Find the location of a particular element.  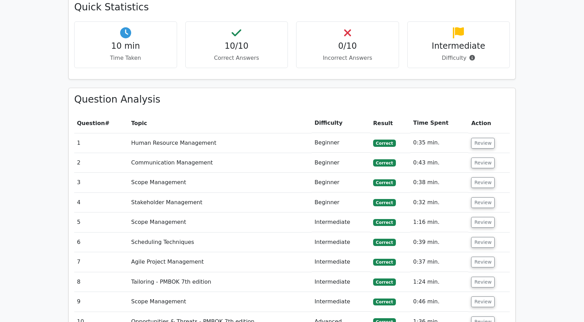

h4: Intermediate is located at coordinates (459, 46).